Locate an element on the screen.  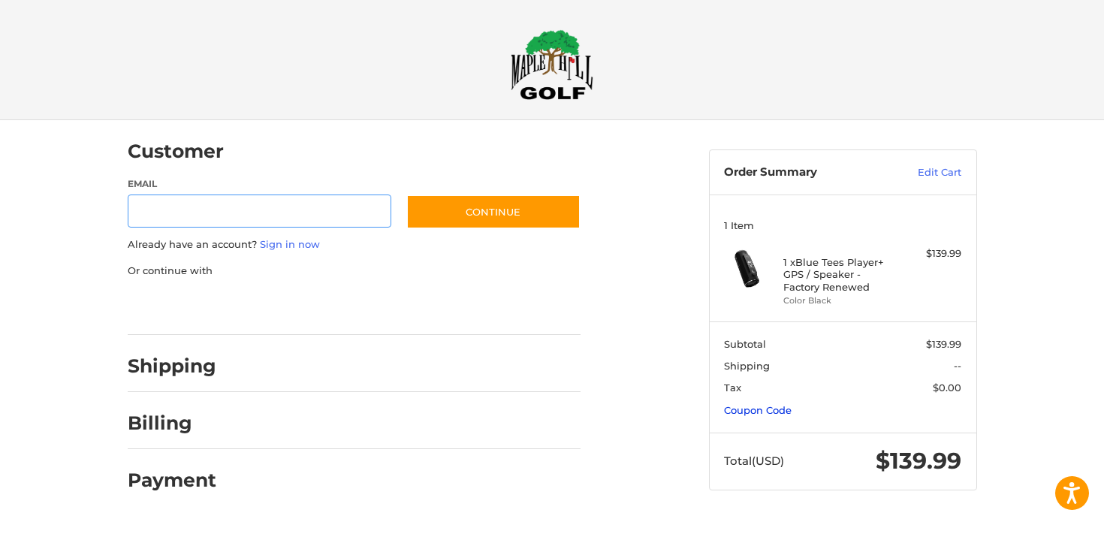
a: Edit Cart is located at coordinates (923, 173).